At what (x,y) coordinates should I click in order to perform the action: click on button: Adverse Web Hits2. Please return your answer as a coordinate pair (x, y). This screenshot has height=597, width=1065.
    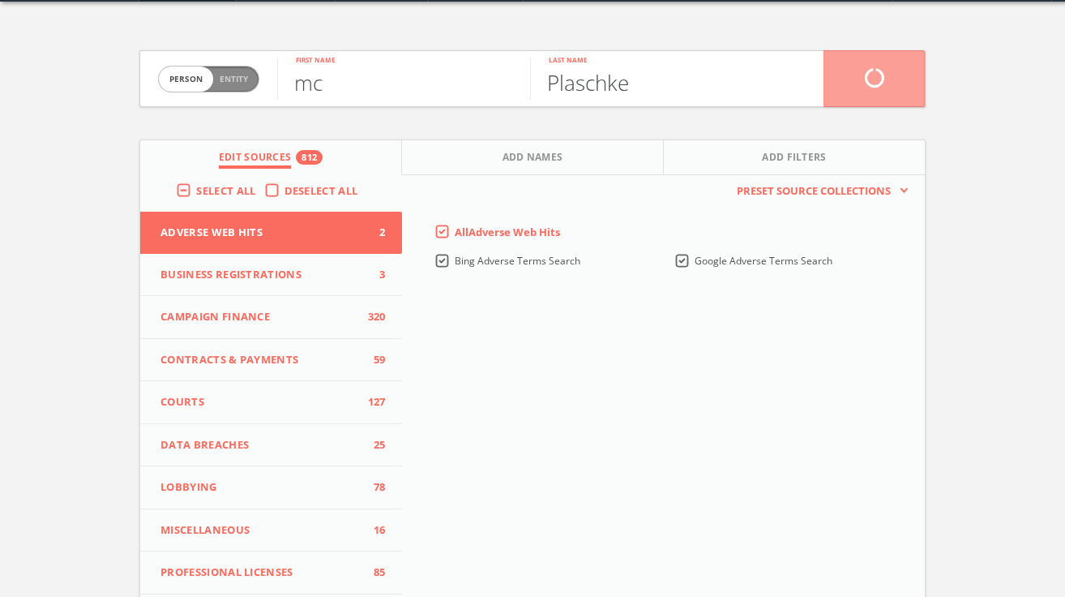
    Looking at the image, I should click on (271, 233).